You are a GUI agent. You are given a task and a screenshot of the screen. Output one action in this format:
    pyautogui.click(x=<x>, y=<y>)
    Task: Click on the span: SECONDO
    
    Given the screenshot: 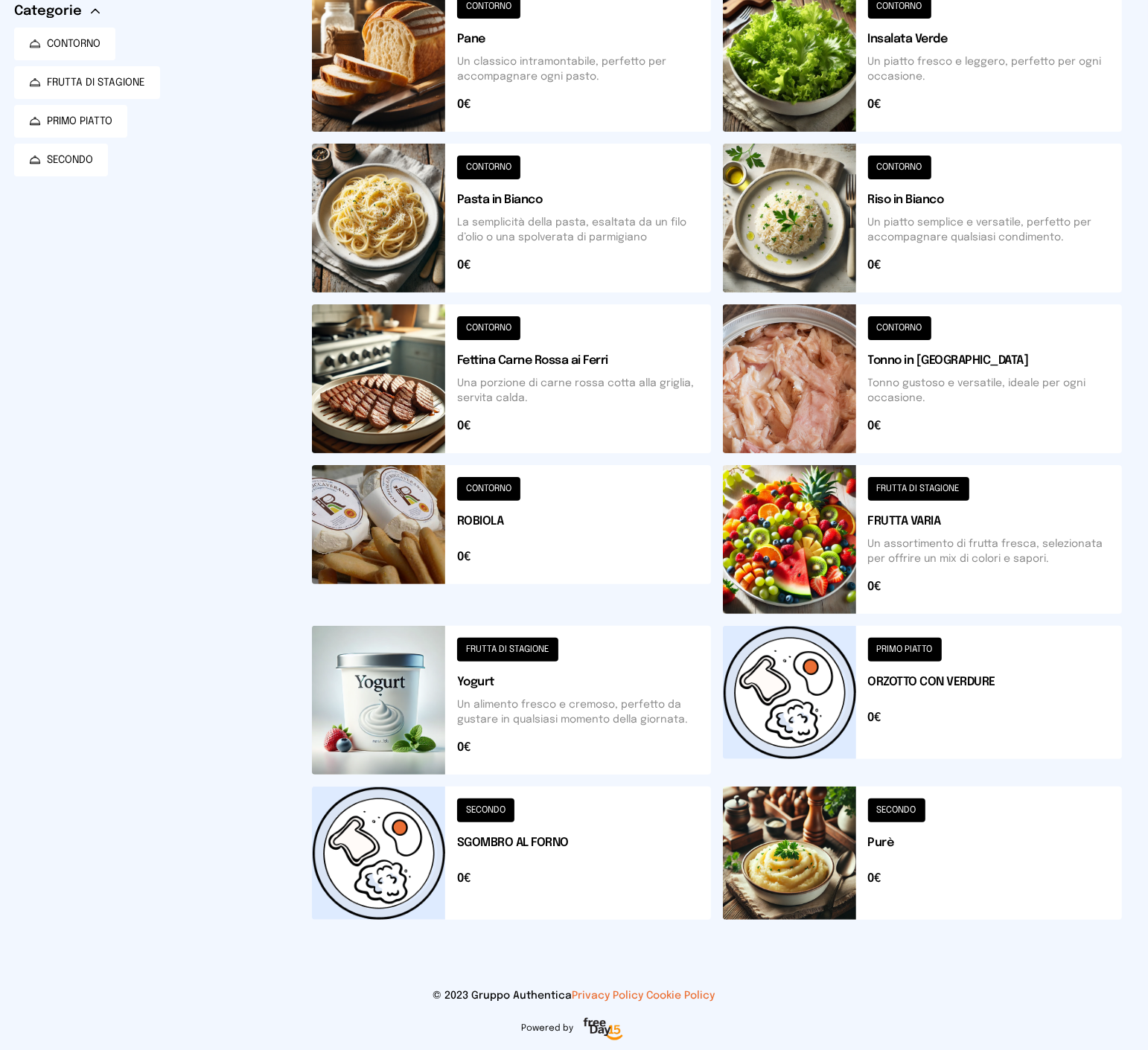 What is the action you would take?
    pyautogui.click(x=70, y=160)
    